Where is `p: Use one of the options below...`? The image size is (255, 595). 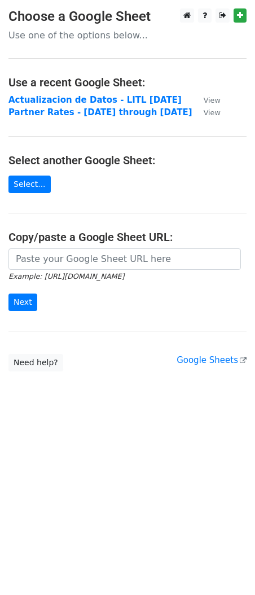
p: Use one of the options below... is located at coordinates (128, 35).